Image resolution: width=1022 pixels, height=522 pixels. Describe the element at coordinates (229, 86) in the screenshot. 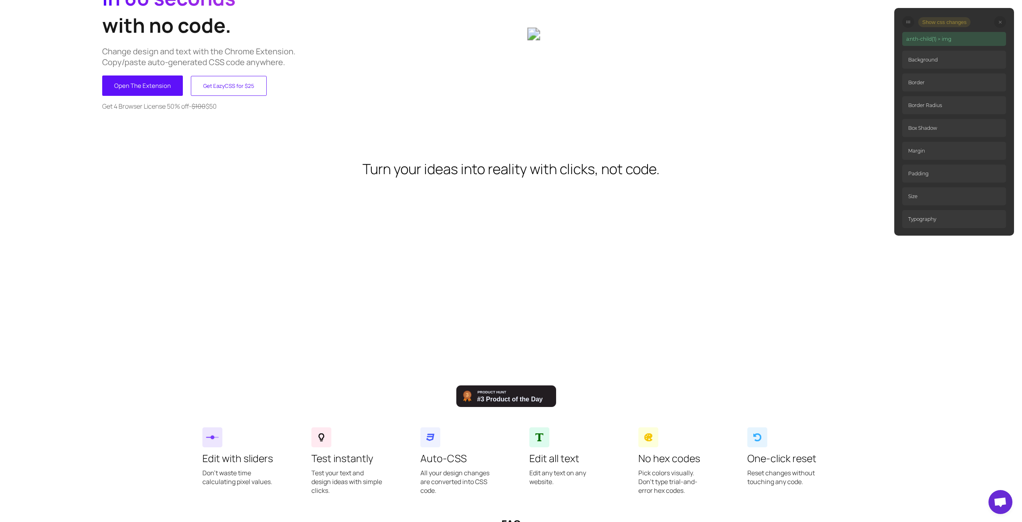

I see `button: Get EazyCSS for $25` at that location.